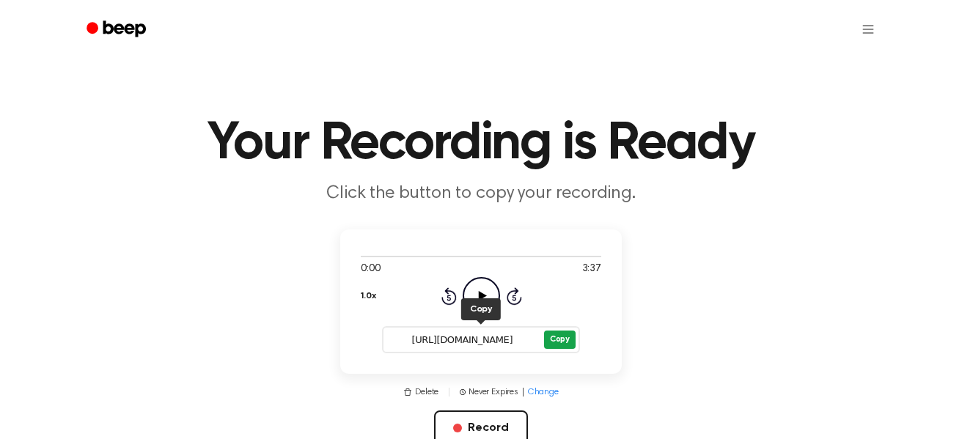 This screenshot has height=439, width=962. Describe the element at coordinates (368, 296) in the screenshot. I see `button: 1.0x` at that location.